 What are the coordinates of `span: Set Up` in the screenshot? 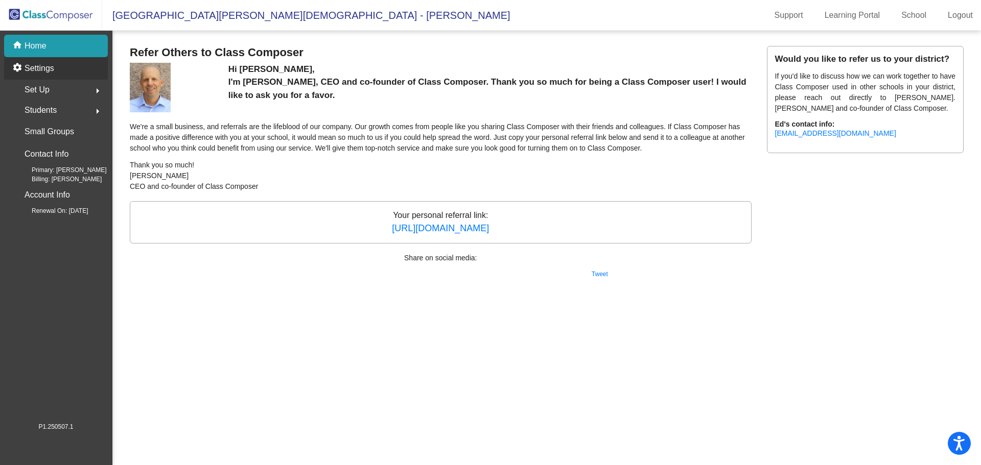 It's located at (37, 90).